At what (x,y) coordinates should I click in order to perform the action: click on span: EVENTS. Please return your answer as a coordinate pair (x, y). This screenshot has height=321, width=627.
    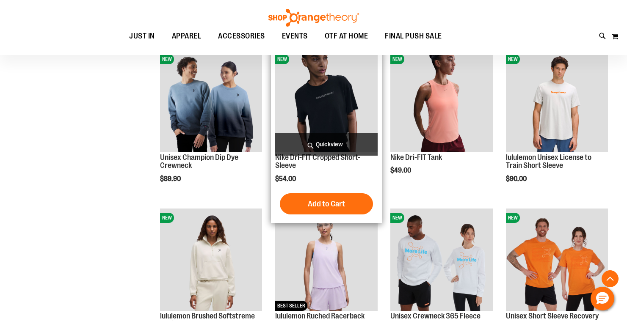
    Looking at the image, I should click on (295, 36).